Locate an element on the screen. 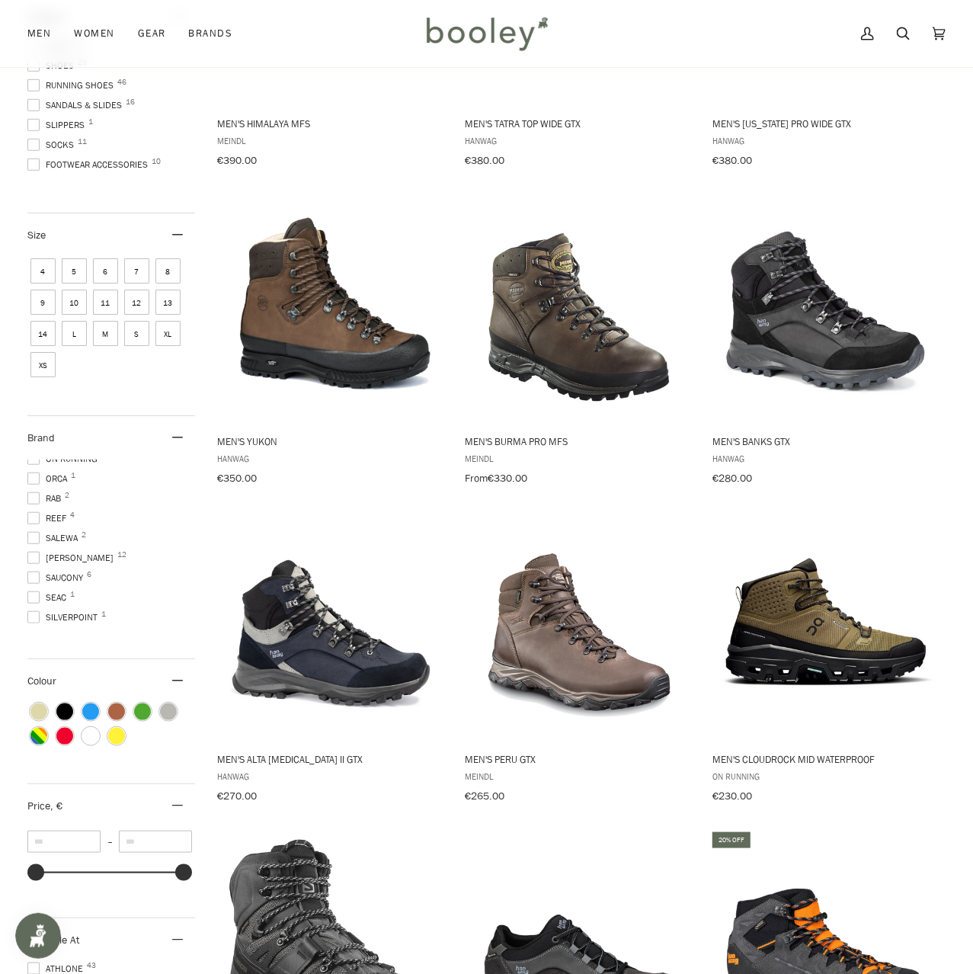 This screenshot has height=974, width=973. span: Colour: Green is located at coordinates (142, 712).